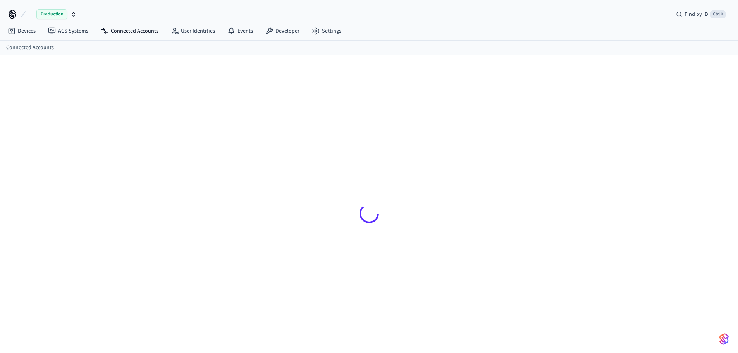 The width and height of the screenshot is (738, 353). What do you see at coordinates (718, 14) in the screenshot?
I see `span: Ctrl K` at bounding box center [718, 14].